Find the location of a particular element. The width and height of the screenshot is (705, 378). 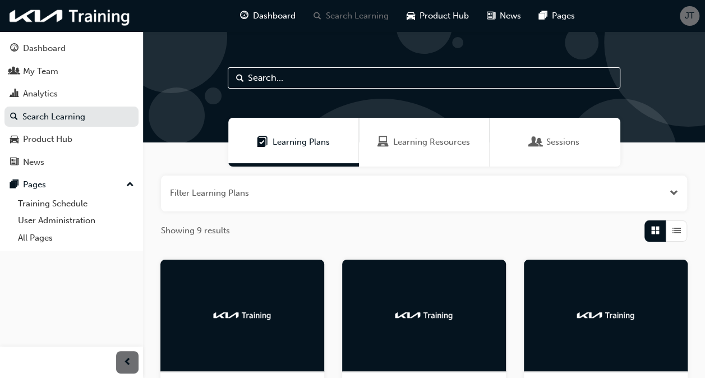

span: Dashboard is located at coordinates (274, 16).